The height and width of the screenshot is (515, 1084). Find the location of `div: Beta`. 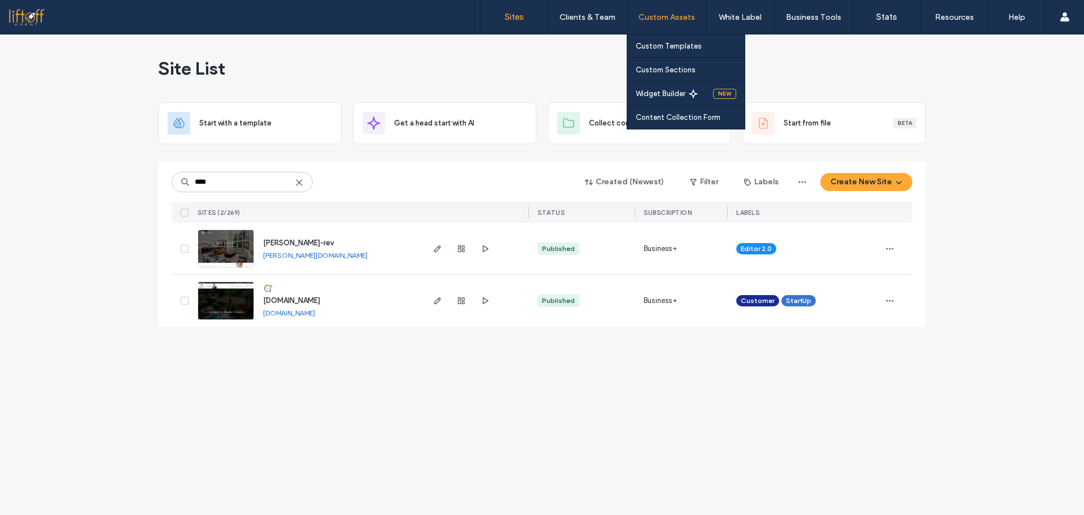

div: Beta is located at coordinates (905, 123).